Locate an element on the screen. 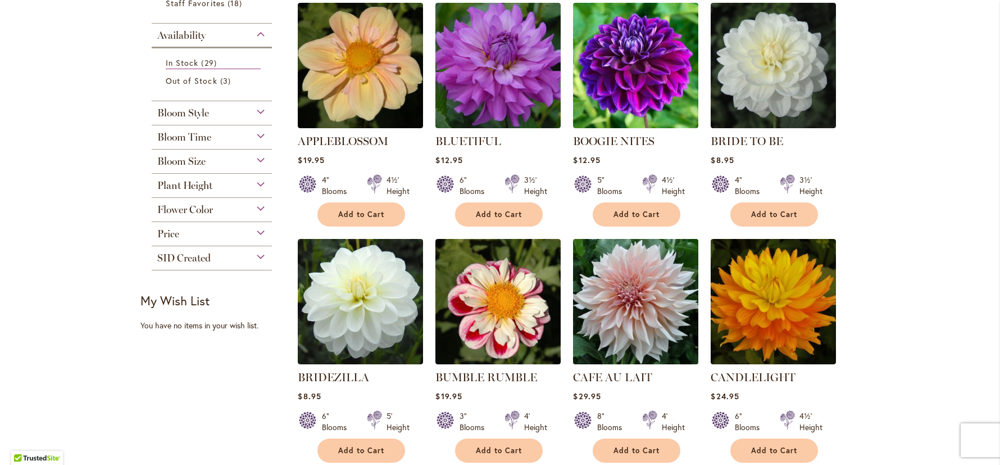 This screenshot has height=465, width=1000. a: Bluetiful is located at coordinates (498, 125).